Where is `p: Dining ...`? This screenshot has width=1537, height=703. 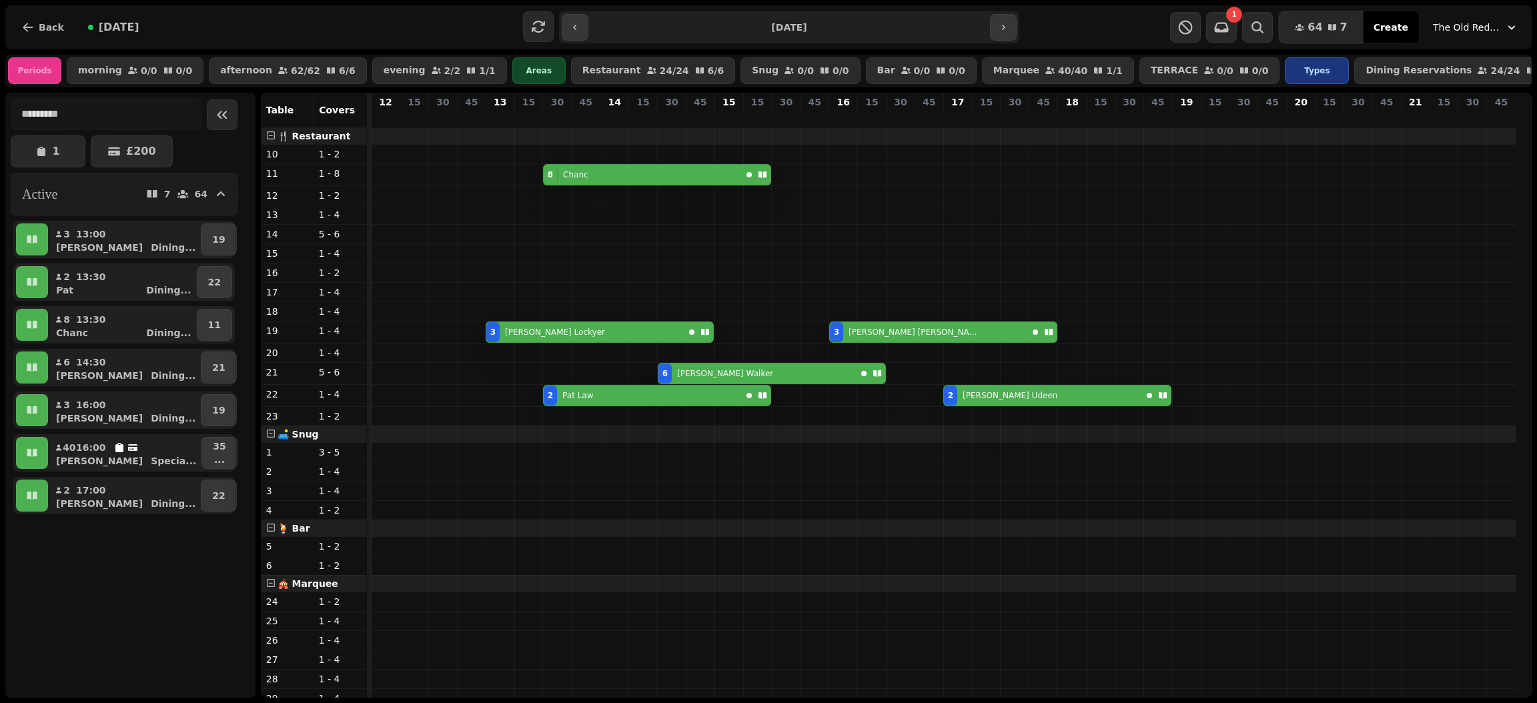
p: Dining ... is located at coordinates (173, 504).